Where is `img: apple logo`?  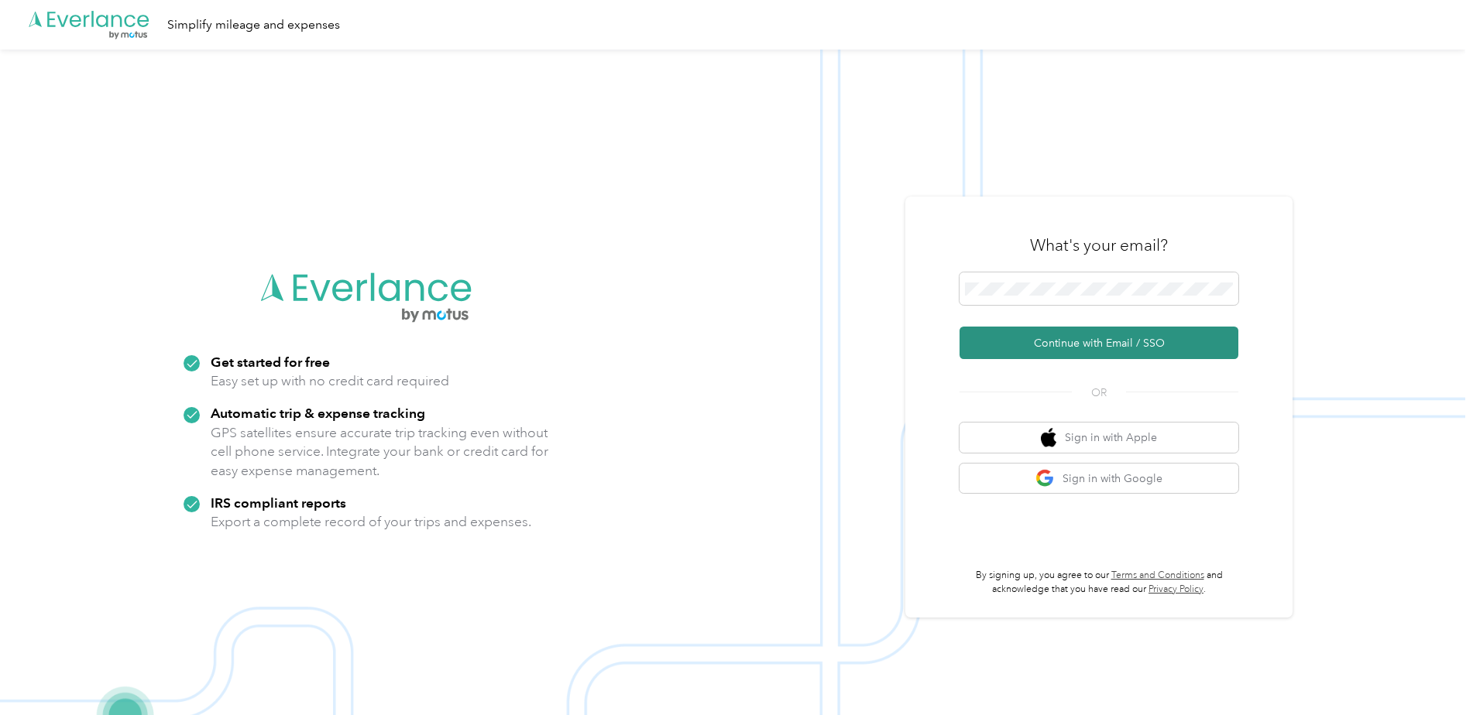
img: apple logo is located at coordinates (1048, 437).